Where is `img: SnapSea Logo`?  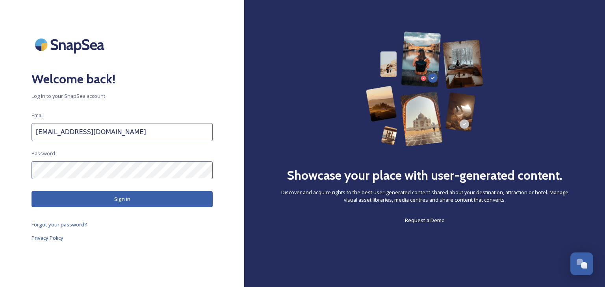
img: SnapSea Logo is located at coordinates (71, 44).